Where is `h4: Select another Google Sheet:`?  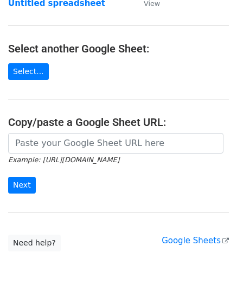
h4: Select another Google Sheet: is located at coordinates (118, 49).